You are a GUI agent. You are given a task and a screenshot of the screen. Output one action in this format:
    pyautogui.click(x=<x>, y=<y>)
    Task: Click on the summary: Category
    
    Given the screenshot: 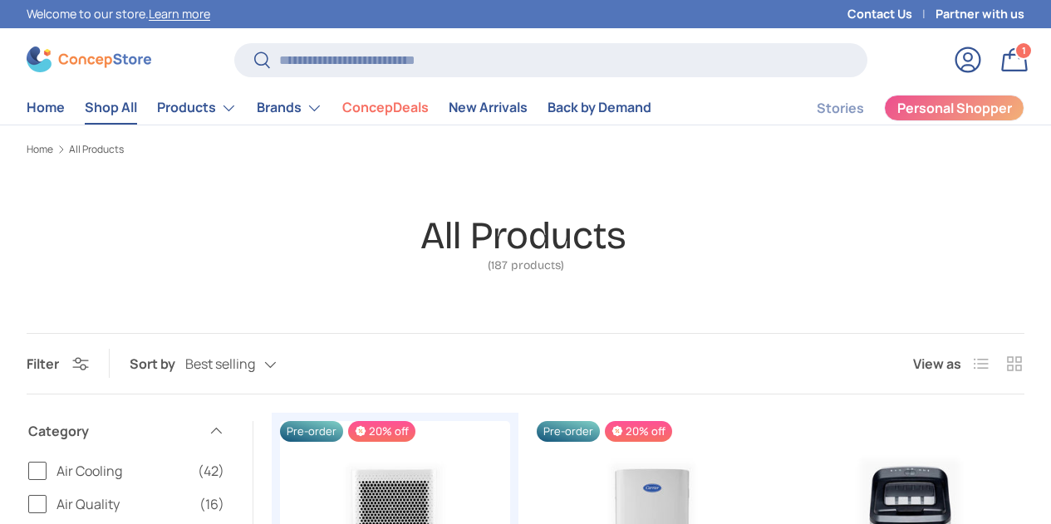 What is the action you would take?
    pyautogui.click(x=126, y=431)
    